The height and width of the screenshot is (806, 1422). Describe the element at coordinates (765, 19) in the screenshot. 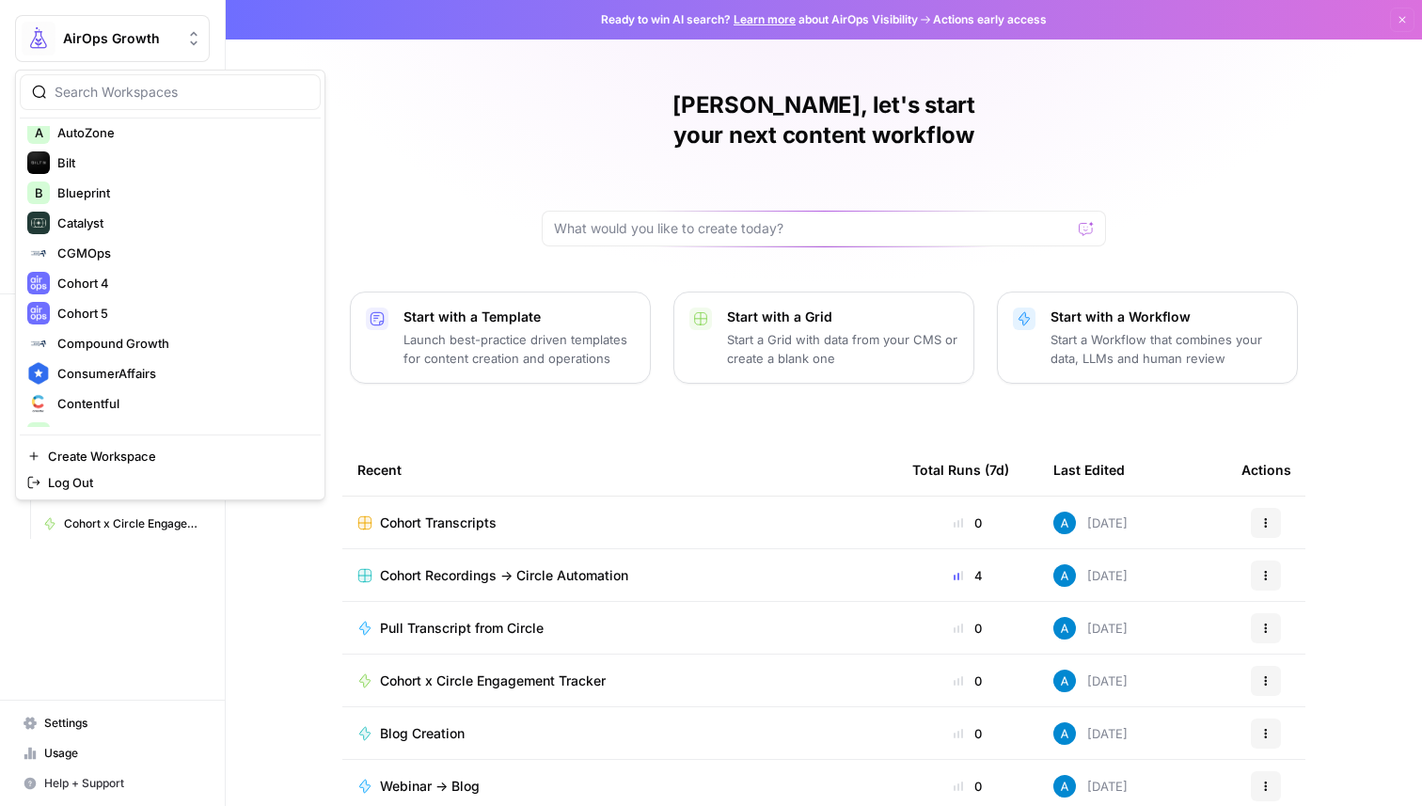

I see `a: Learn more` at that location.